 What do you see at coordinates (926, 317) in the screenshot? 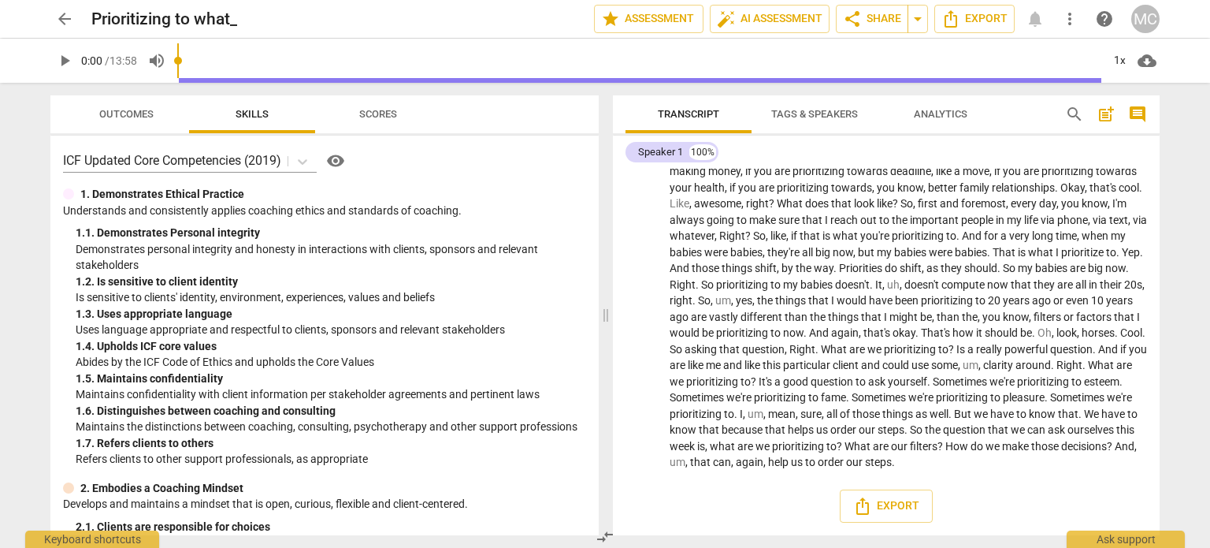
I see `span: be` at bounding box center [926, 317].